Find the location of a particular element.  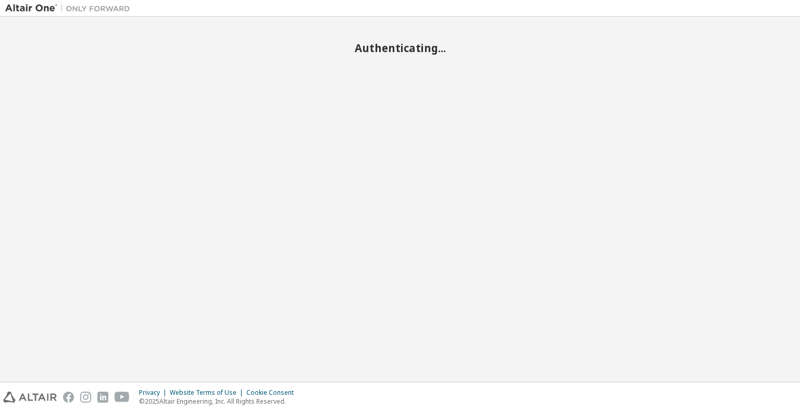

img: instagram.svg is located at coordinates (85, 397).